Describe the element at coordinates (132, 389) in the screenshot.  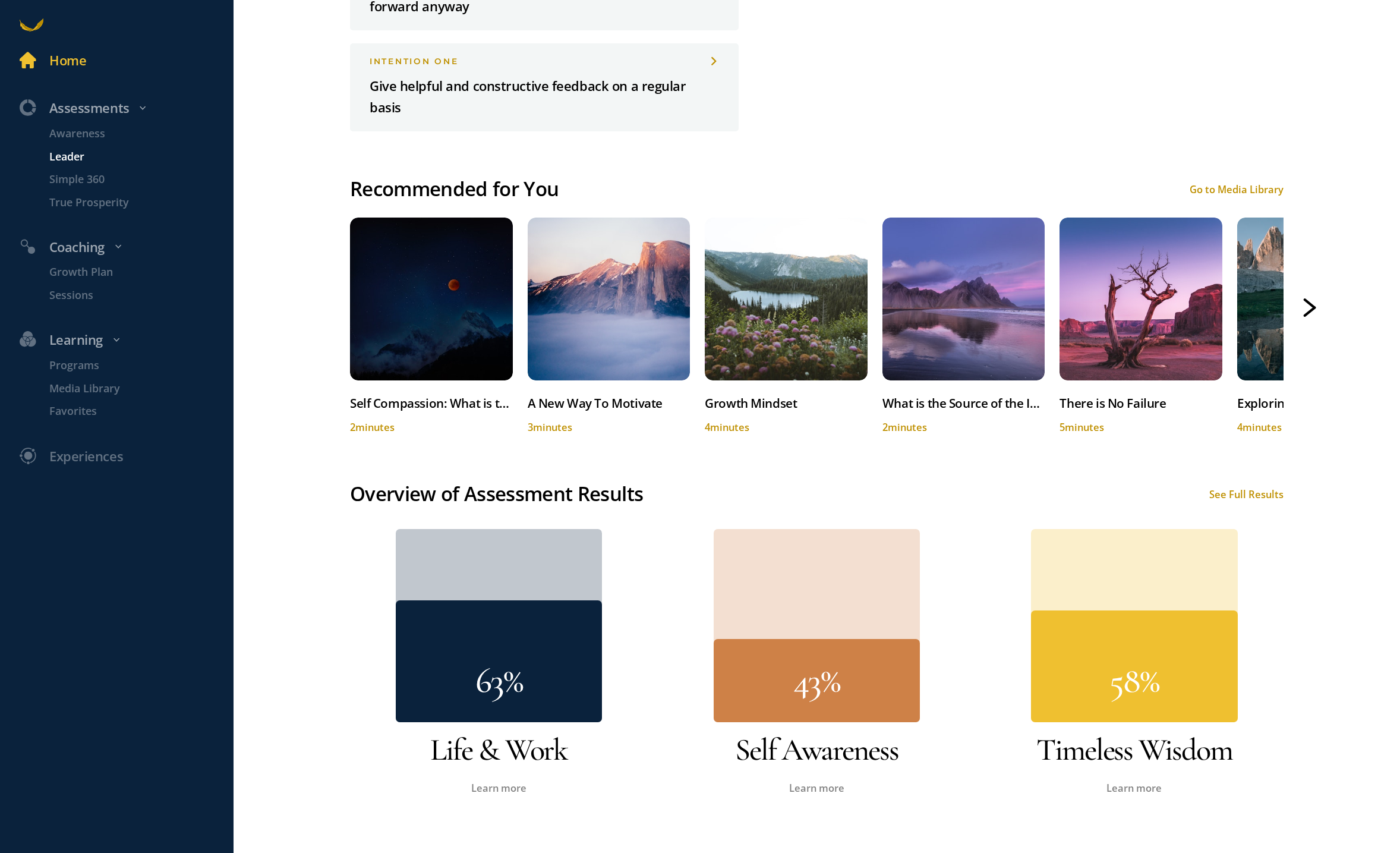
I see `a: Media Library` at that location.